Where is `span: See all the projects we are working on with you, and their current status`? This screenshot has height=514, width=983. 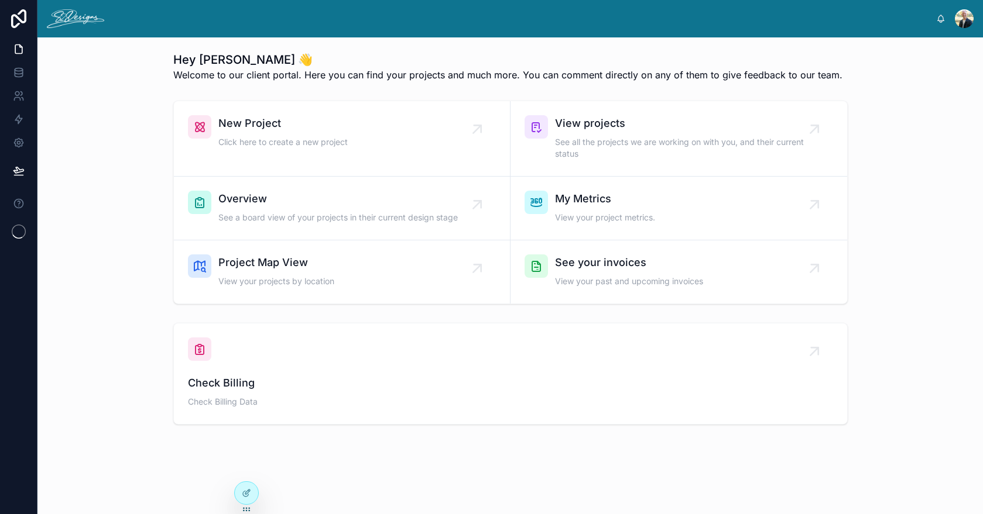
span: See all the projects we are working on with you, and their current status is located at coordinates (684, 148).